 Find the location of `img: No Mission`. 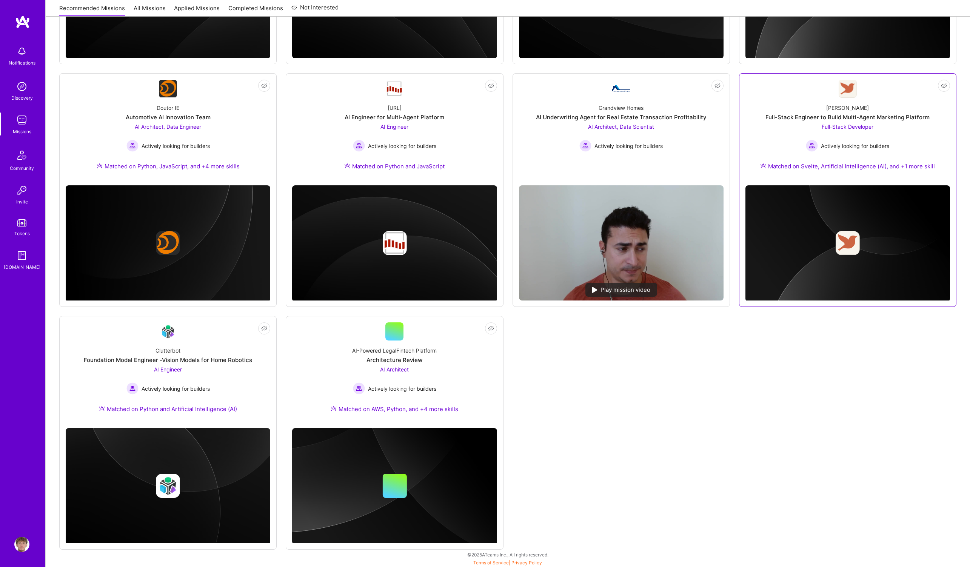

img: No Mission is located at coordinates (621, 243).